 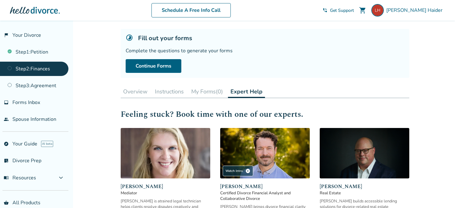 I want to click on img: lukeh@vulcan.com, so click(x=377, y=10).